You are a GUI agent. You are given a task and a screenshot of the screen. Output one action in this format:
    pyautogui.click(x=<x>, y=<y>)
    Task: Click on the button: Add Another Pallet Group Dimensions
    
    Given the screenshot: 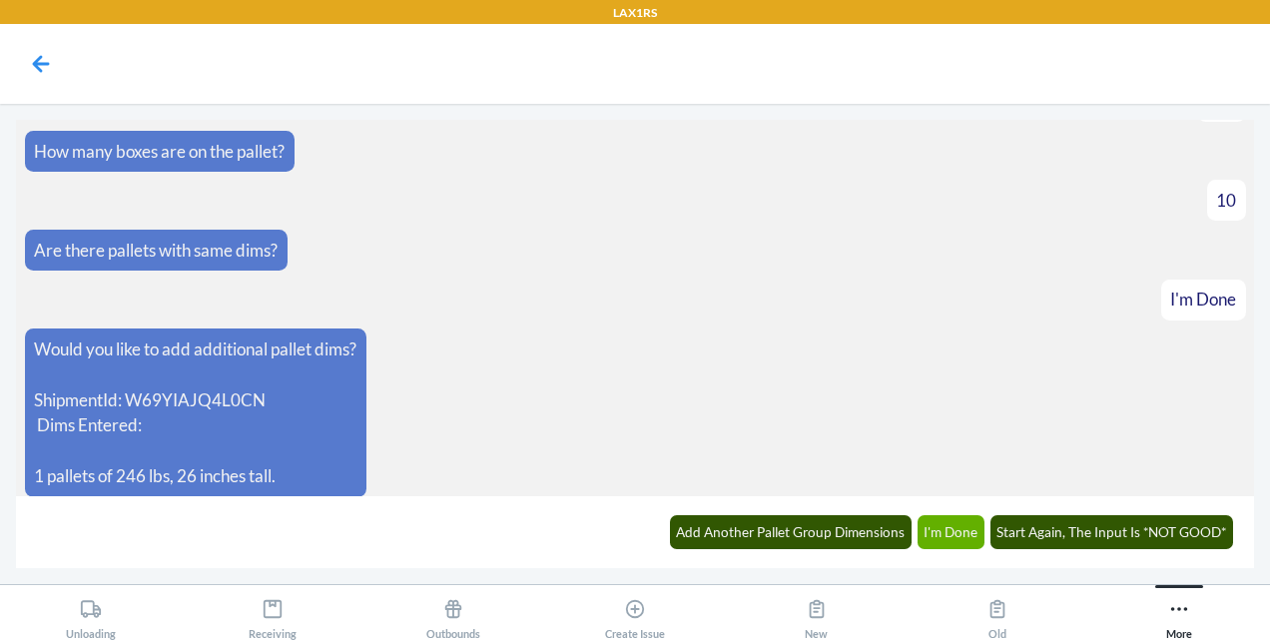 What is the action you would take?
    pyautogui.click(x=791, y=532)
    